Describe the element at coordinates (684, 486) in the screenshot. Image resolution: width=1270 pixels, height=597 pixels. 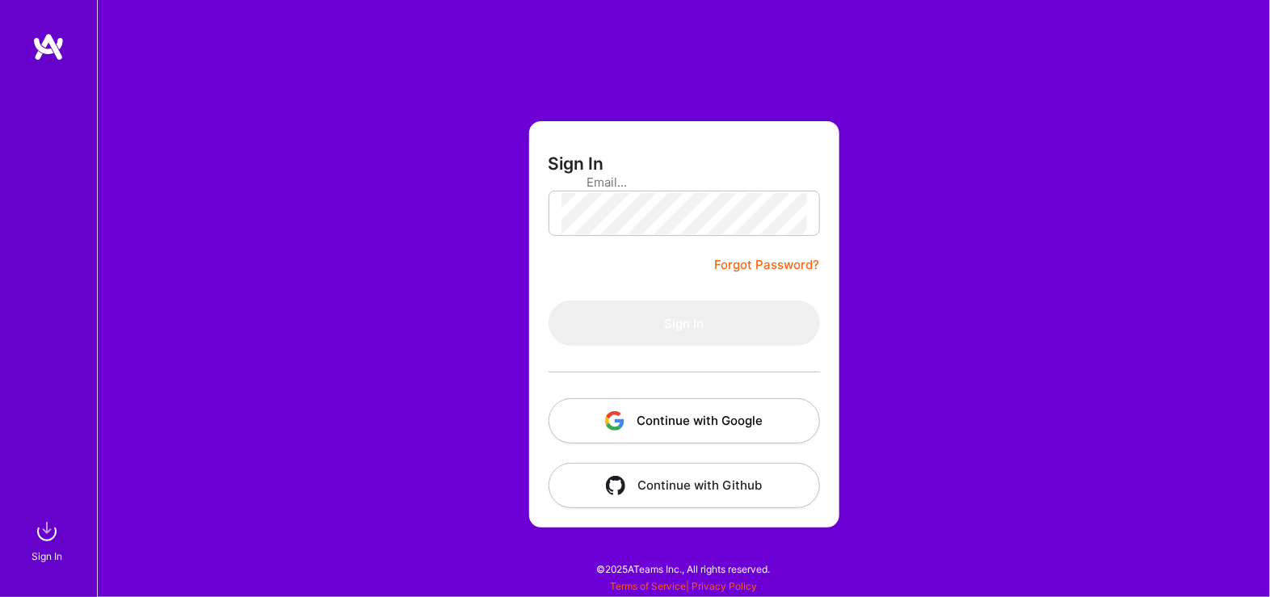
I see `button: Continue with Github` at that location.